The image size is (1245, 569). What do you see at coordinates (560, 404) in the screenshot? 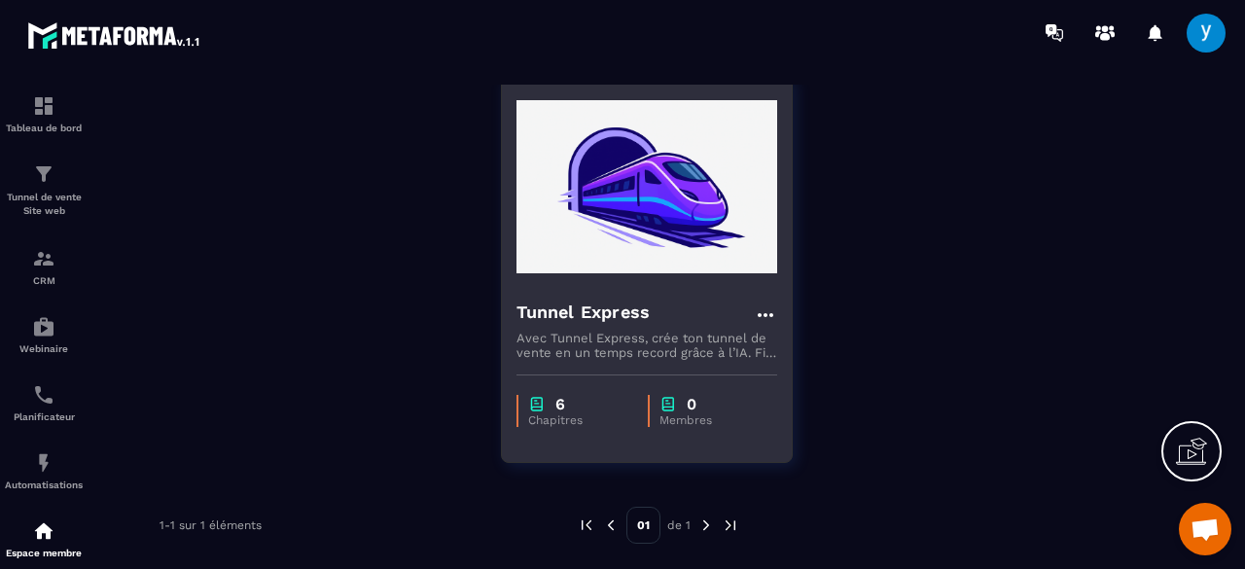
I see `p: 6` at bounding box center [560, 404].